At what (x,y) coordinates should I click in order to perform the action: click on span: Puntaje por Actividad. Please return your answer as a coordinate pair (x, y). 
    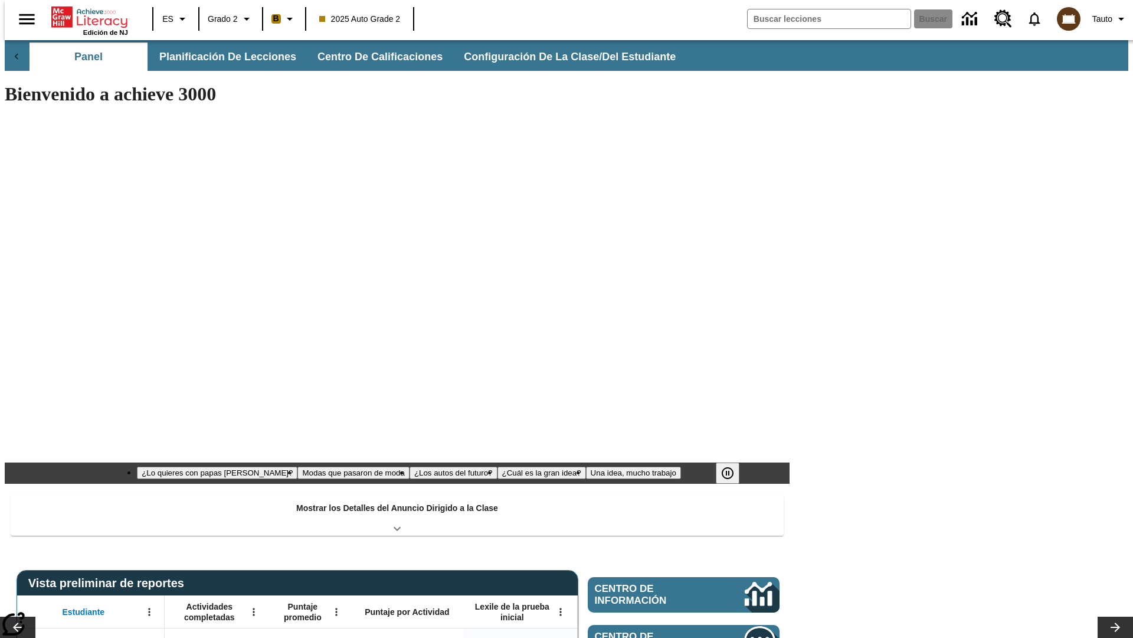
    Looking at the image, I should click on (407, 612).